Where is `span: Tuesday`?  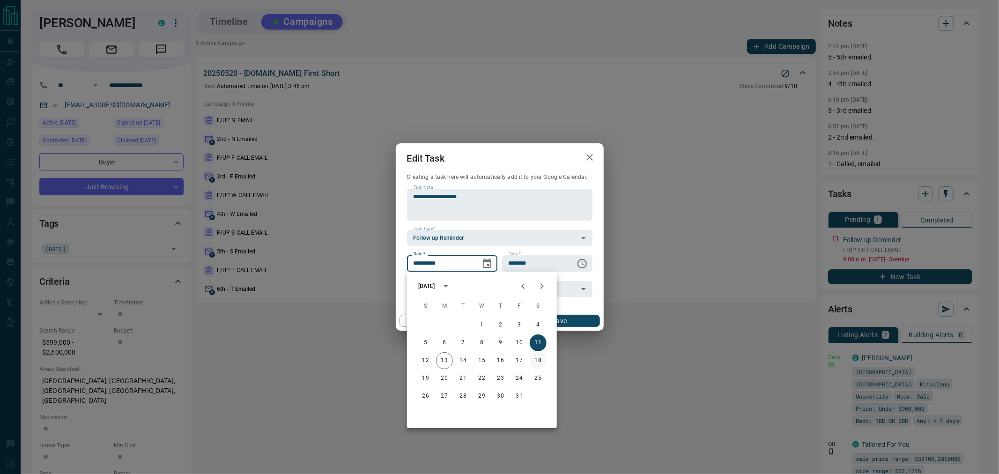
span: Tuesday is located at coordinates (463, 306).